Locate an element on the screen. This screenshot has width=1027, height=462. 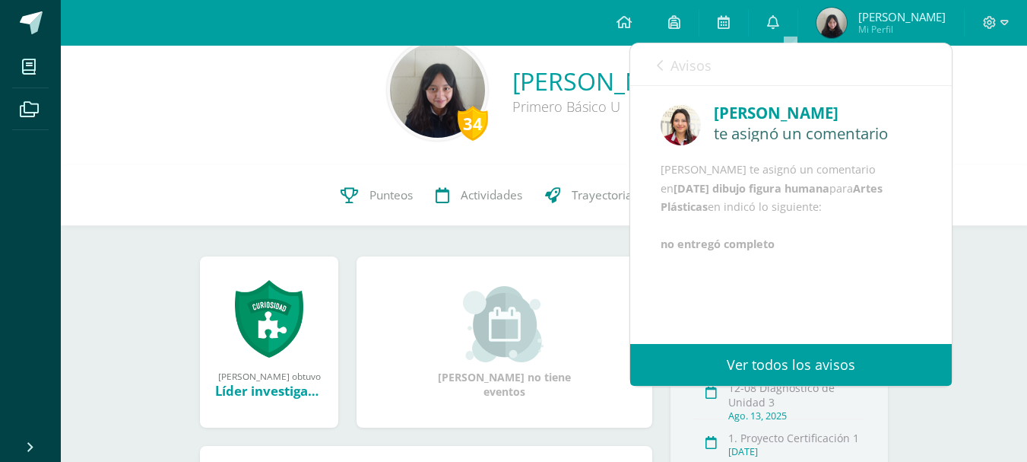
a: Ver todos los avisos is located at coordinates (791, 364).